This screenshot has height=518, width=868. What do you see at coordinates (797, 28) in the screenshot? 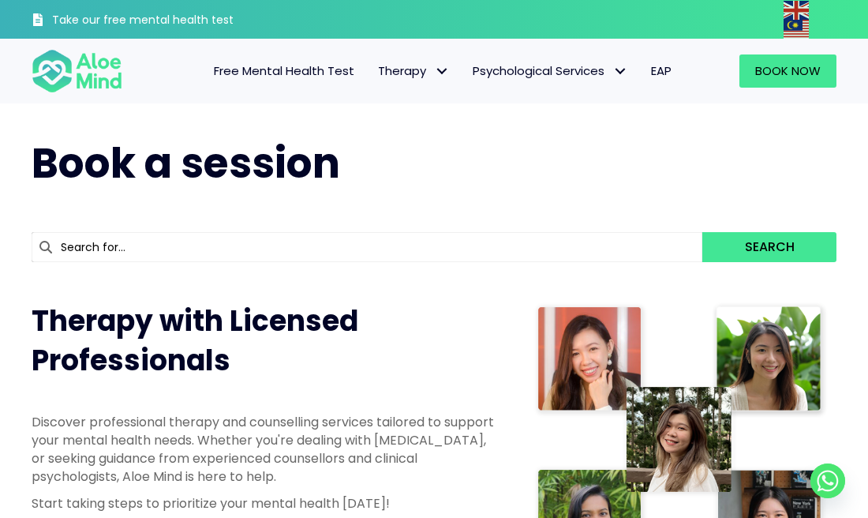
I see `a: Malay` at bounding box center [797, 28].